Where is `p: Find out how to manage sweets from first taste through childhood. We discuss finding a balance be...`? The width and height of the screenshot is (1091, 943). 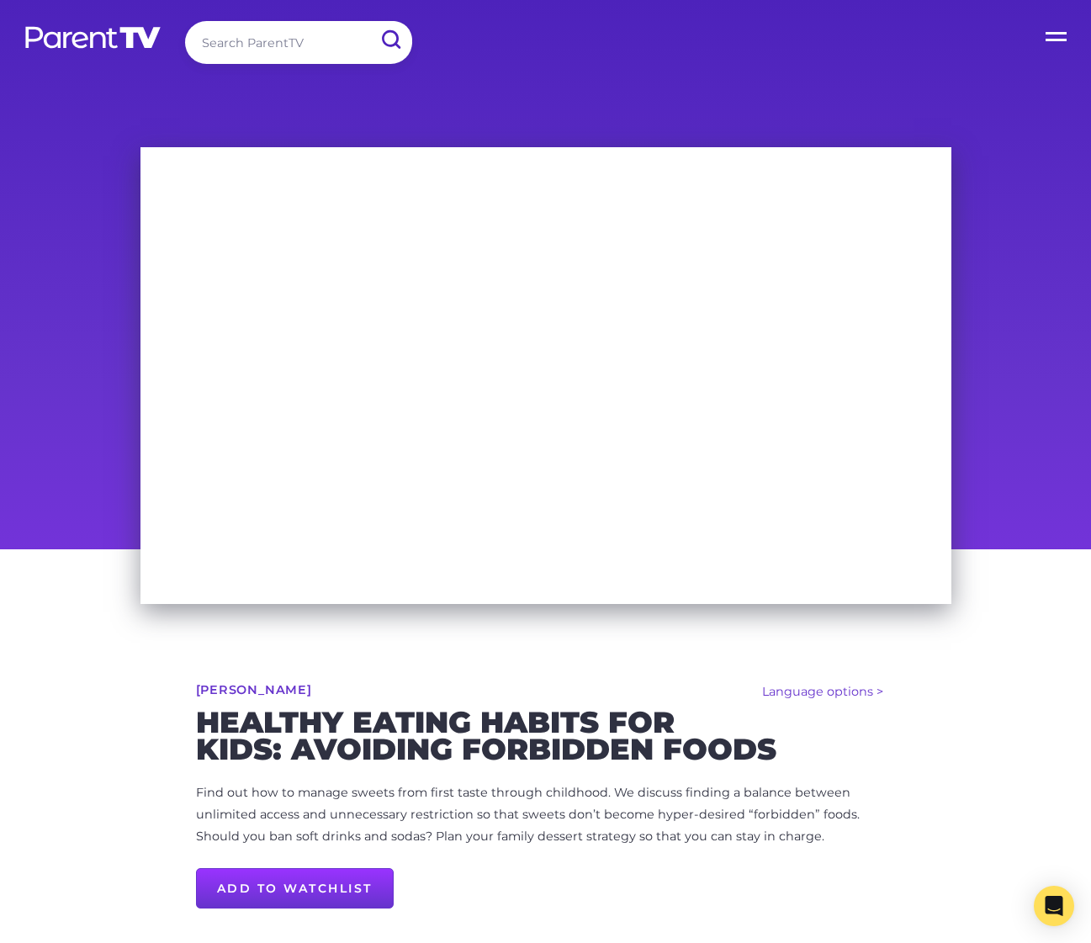
p: Find out how to manage sweets from first taste through childhood. We discuss finding a balance be... is located at coordinates (546, 815).